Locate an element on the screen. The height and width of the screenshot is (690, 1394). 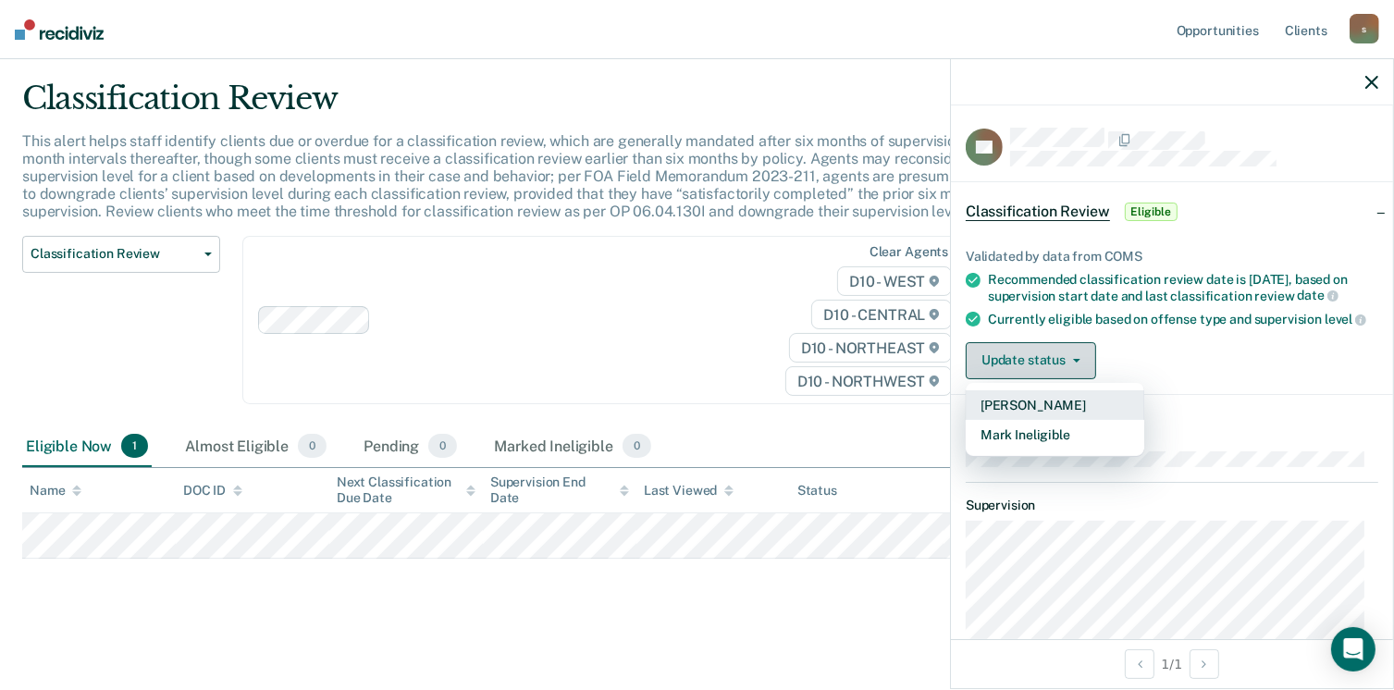
span: D10 - WEST is located at coordinates (895, 281).